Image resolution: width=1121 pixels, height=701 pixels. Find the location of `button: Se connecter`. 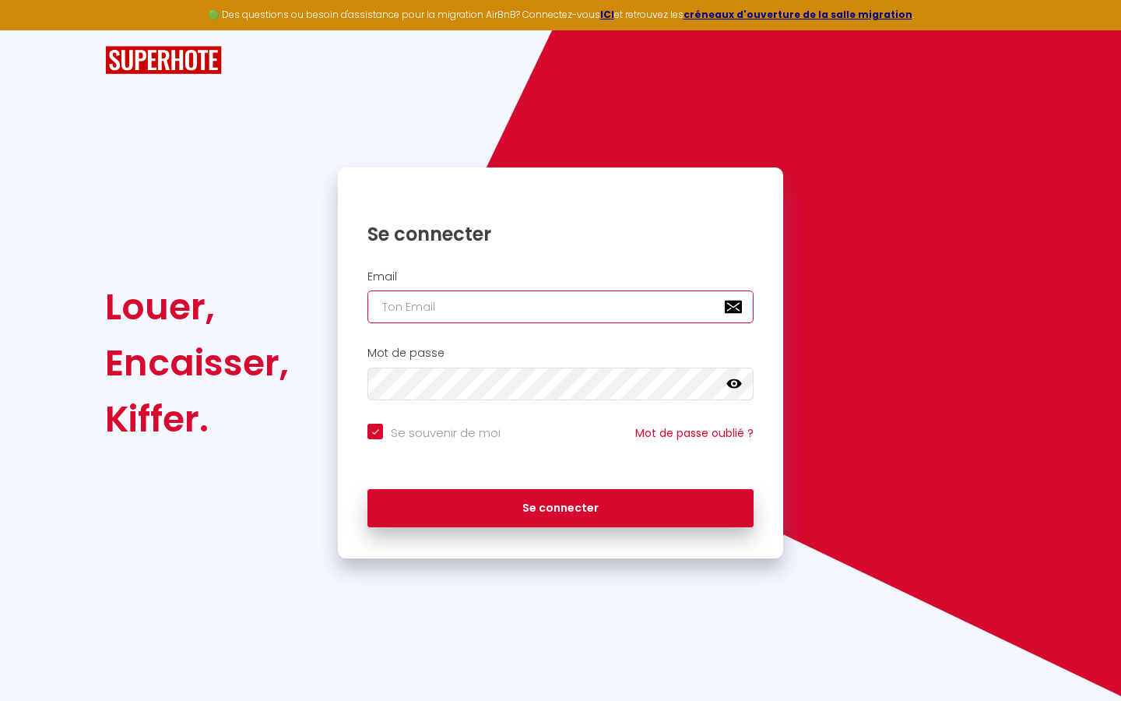

button: Se connecter is located at coordinates (561, 509).